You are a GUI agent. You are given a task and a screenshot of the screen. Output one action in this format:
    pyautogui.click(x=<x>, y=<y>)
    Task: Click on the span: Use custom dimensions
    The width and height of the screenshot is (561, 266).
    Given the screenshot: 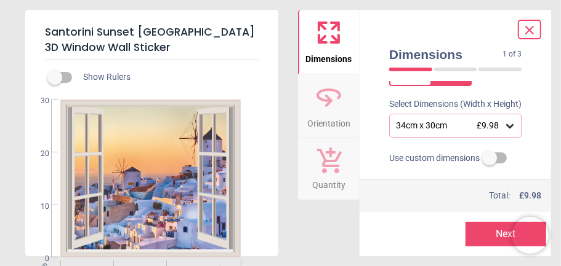 What is the action you would take?
    pyautogui.click(x=434, y=159)
    